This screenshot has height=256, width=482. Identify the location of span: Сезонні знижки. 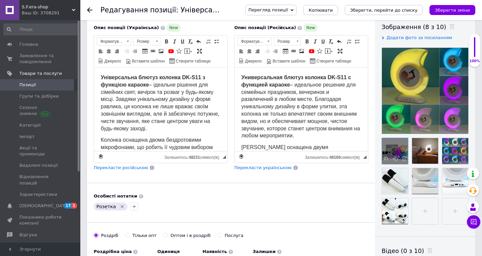
(41, 111).